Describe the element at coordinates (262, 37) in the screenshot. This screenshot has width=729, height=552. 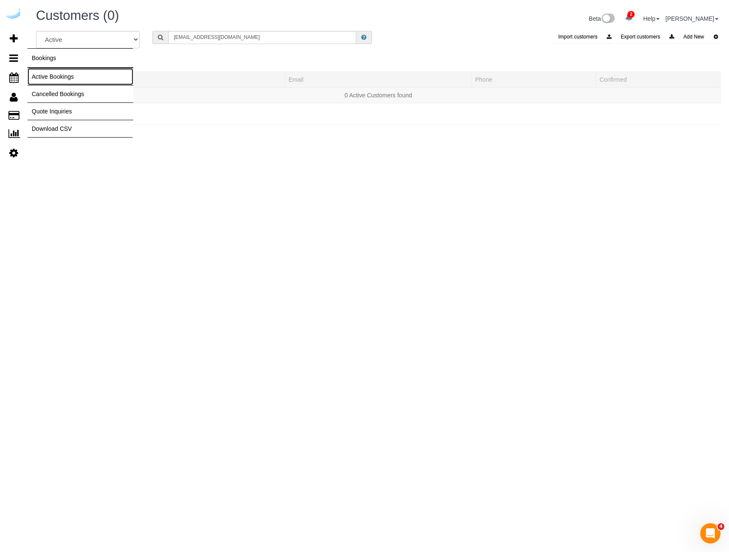
I see `input: Search customers ...` at that location.